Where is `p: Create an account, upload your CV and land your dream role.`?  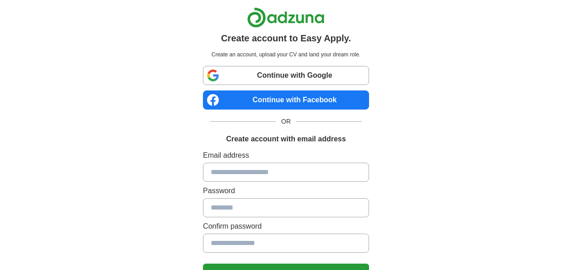 p: Create an account, upload your CV and land your dream role. is located at coordinates (286, 55).